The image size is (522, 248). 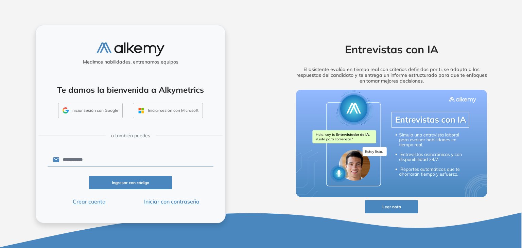 What do you see at coordinates (391, 75) in the screenshot?
I see `h5: El asistente evalúa en tiempo real con criterios definidos por ti, se adapta a las respuestas del...` at bounding box center [391, 75].